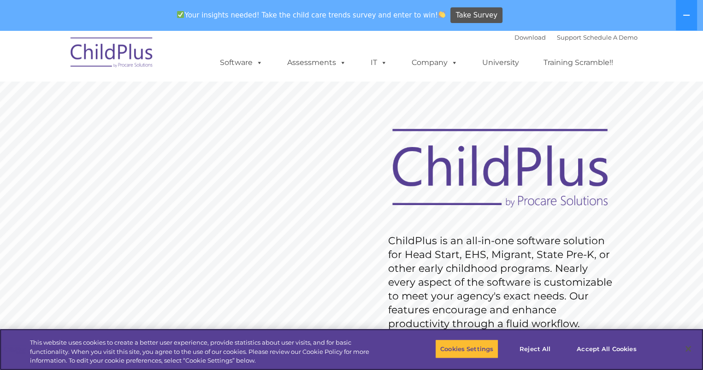 The width and height of the screenshot is (703, 370). What do you see at coordinates (466, 349) in the screenshot?
I see `button: Cookies Settings` at bounding box center [466, 349].